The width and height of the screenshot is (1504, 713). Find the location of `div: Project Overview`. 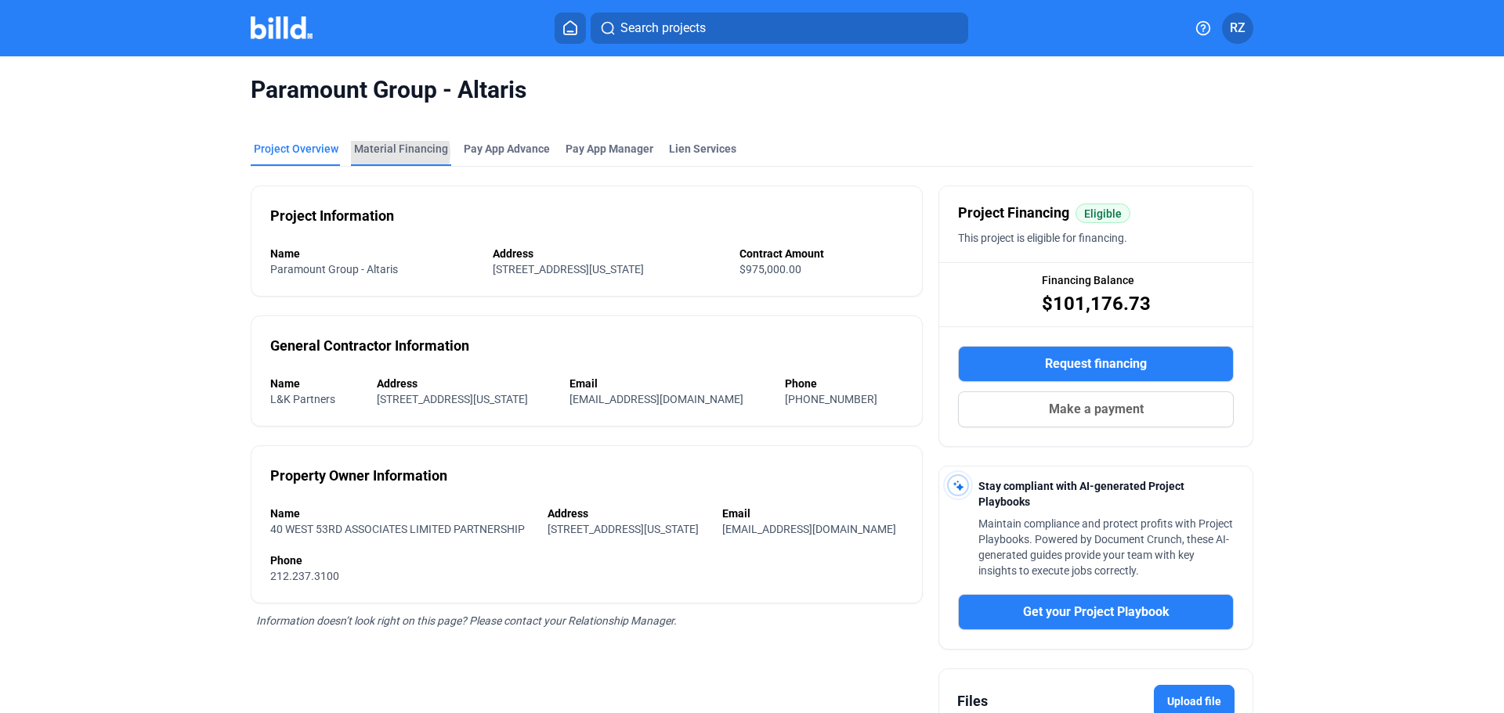

div: Project Overview is located at coordinates (296, 149).